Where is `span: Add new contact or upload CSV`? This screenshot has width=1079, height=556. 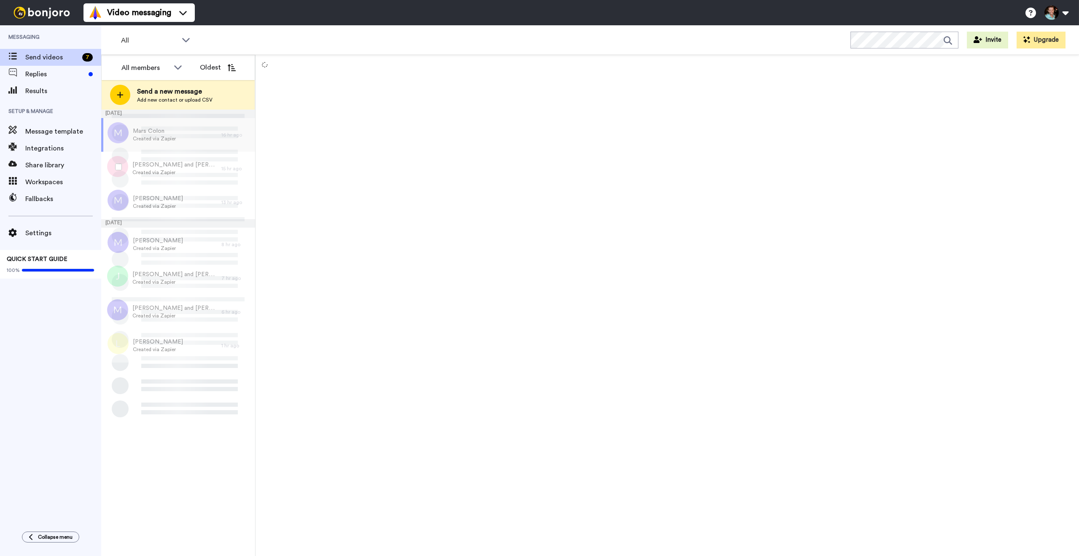
span: Add new contact or upload CSV is located at coordinates (175, 100).